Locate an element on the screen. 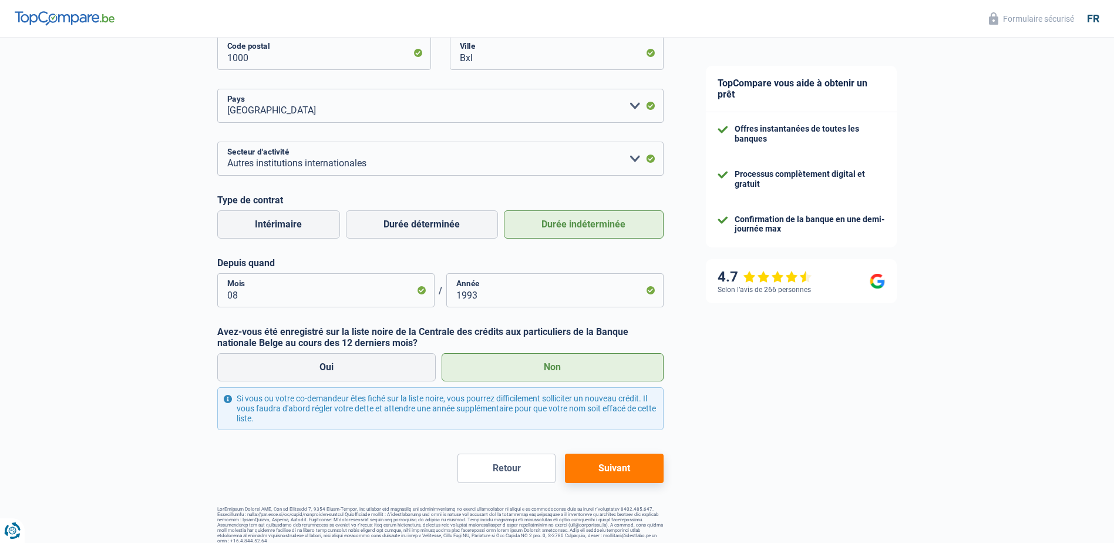 This screenshot has width=1114, height=543. div: Si vous ou votre co-demandeur êtes fiché sur la liste noire, vous pourrez difficilement sollicite... is located at coordinates (440, 408).